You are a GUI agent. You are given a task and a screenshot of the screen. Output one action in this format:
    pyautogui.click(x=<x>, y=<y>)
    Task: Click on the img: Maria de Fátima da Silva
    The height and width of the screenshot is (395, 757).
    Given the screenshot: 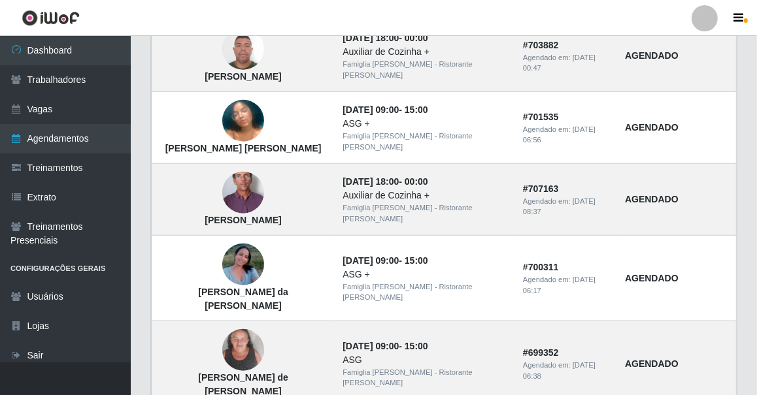 What is the action you would take?
    pyautogui.click(x=243, y=350)
    